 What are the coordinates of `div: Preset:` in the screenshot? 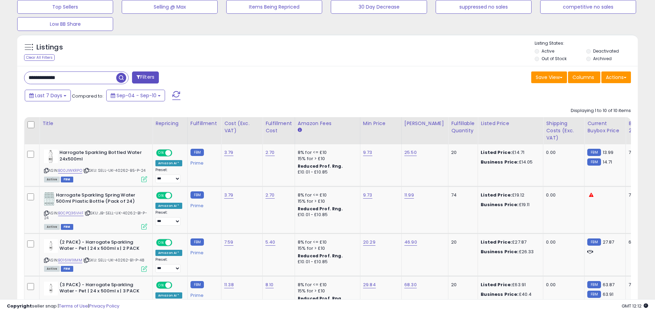 It's located at (169, 265).